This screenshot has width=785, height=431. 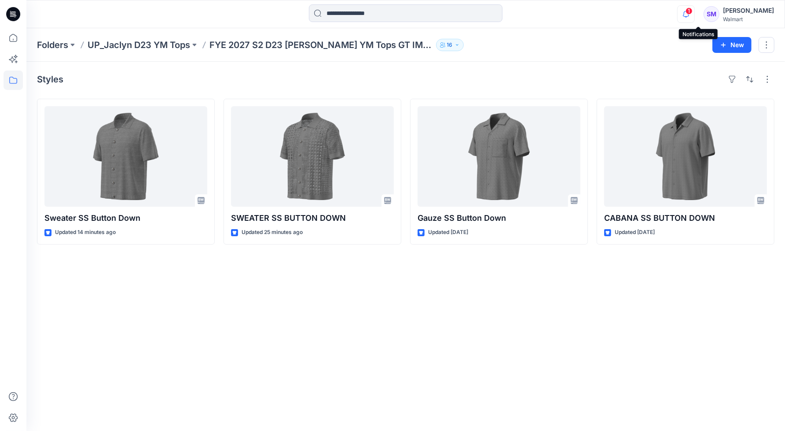 I want to click on button: New, so click(x=732, y=45).